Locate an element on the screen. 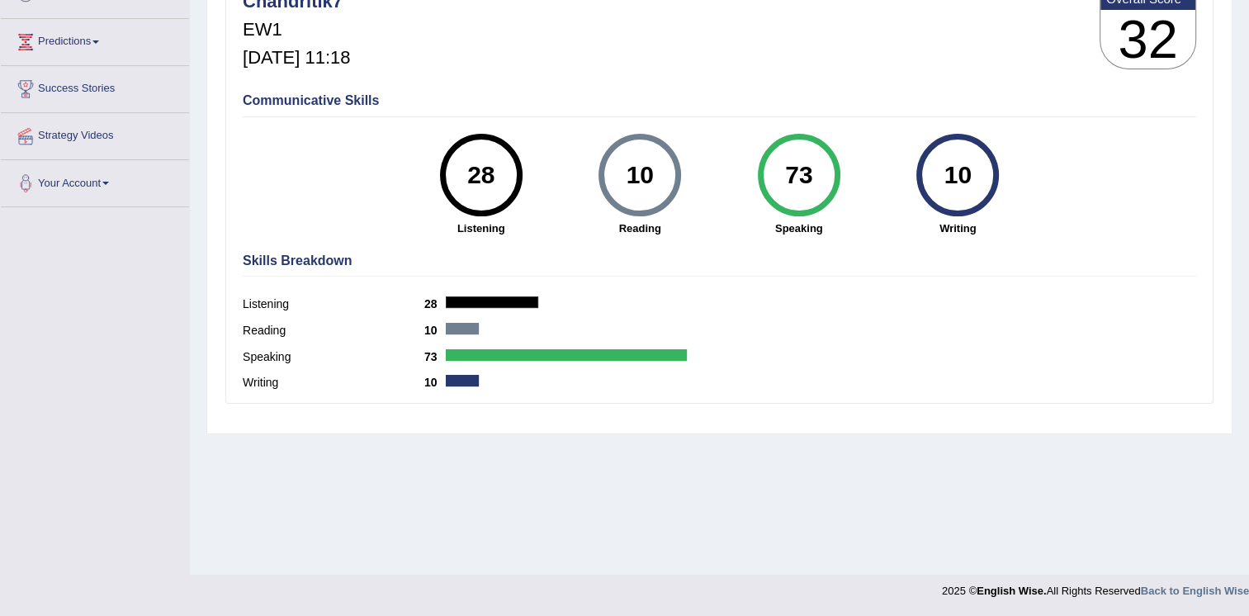 Image resolution: width=1249 pixels, height=616 pixels. h3: 32 is located at coordinates (1147, 40).